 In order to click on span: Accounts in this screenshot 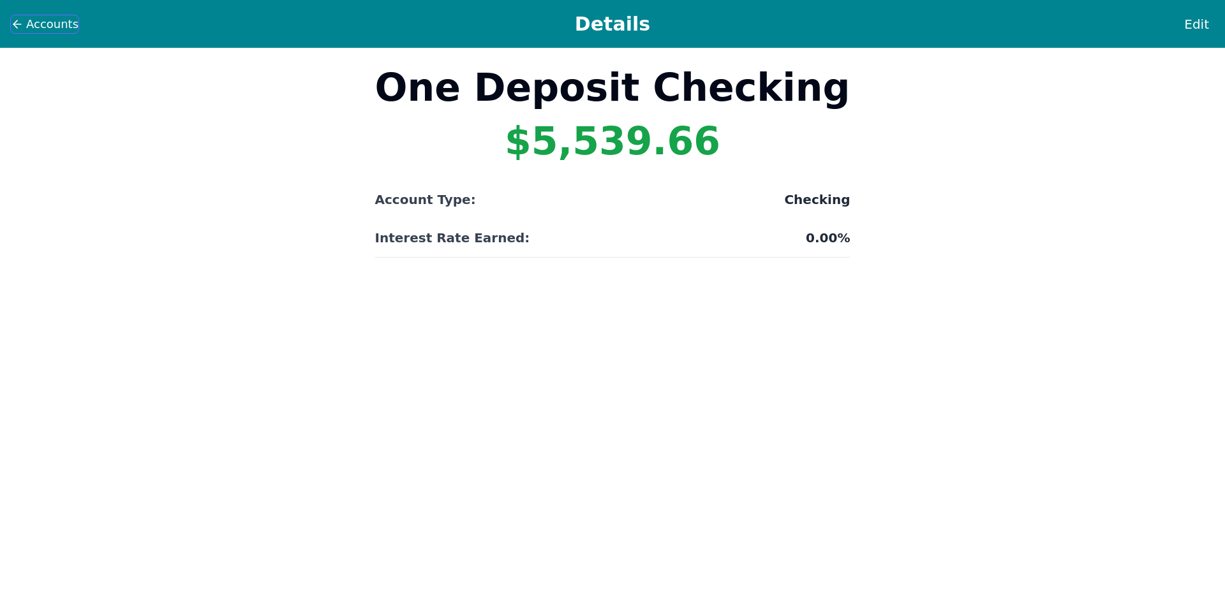, I will do `click(52, 24)`.